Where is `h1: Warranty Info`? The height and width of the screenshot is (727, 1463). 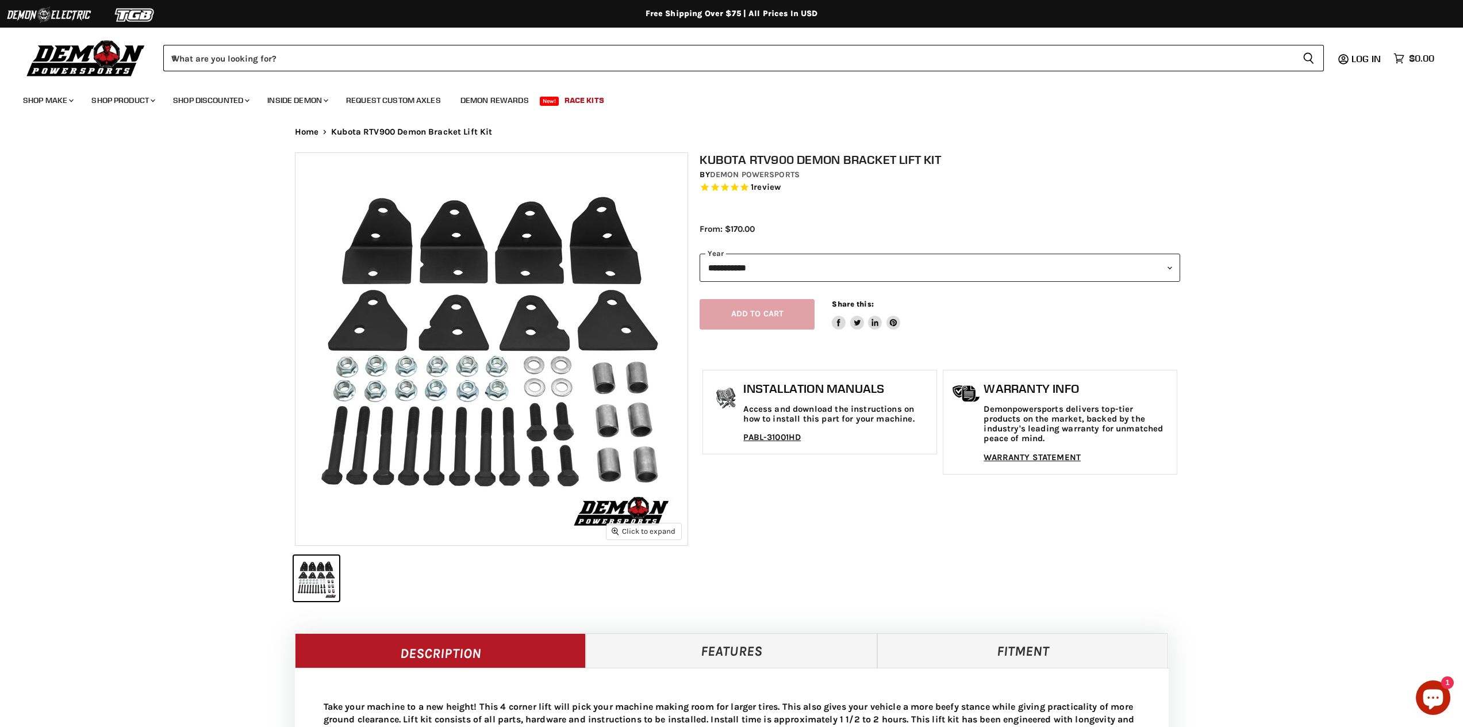
h1: Warranty Info is located at coordinates (1077, 389).